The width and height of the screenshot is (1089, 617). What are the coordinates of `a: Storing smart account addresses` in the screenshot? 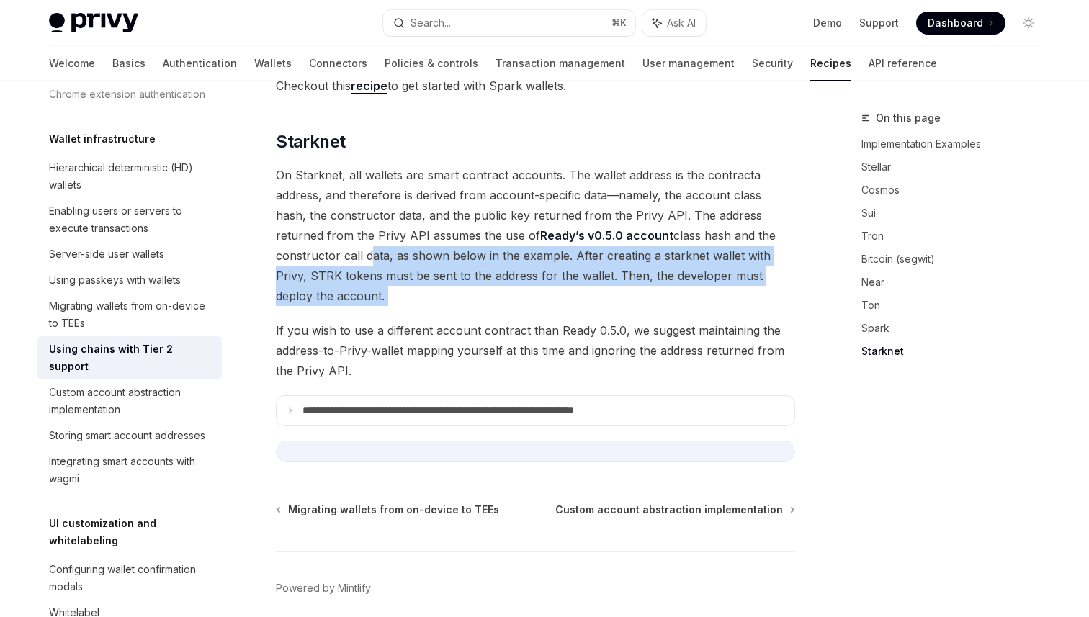 It's located at (130, 436).